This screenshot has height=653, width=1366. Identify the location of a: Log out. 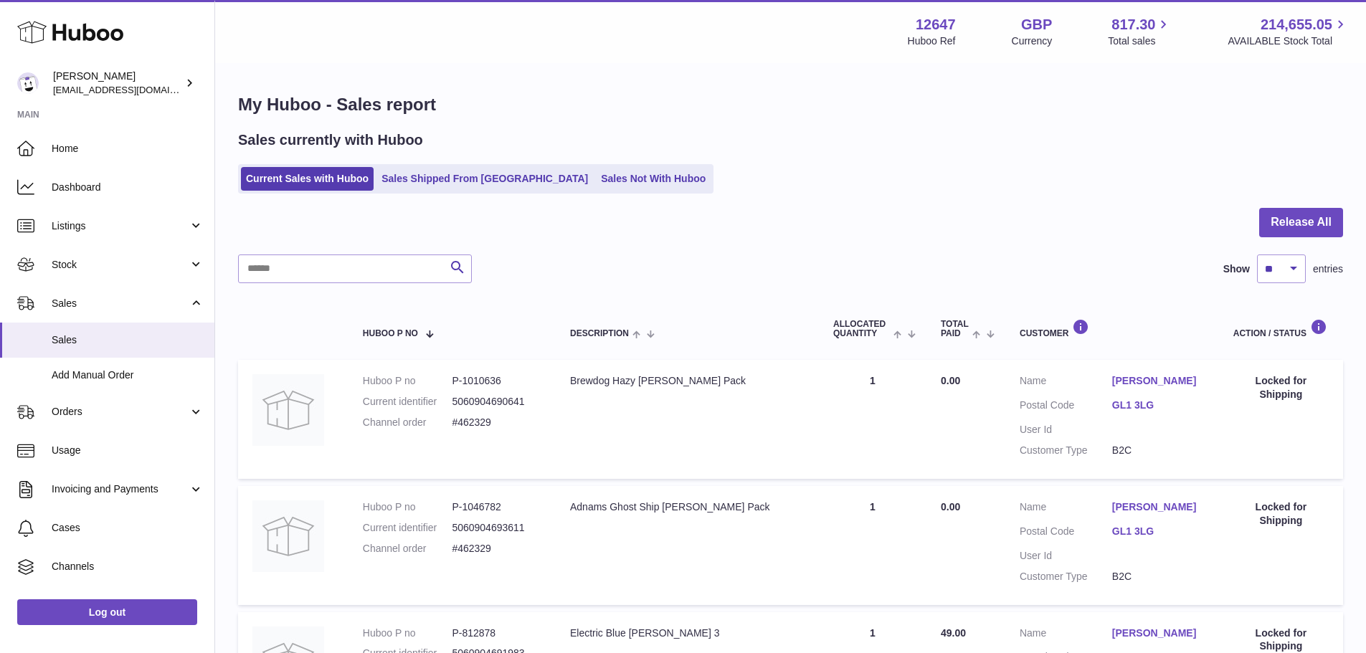
(107, 612).